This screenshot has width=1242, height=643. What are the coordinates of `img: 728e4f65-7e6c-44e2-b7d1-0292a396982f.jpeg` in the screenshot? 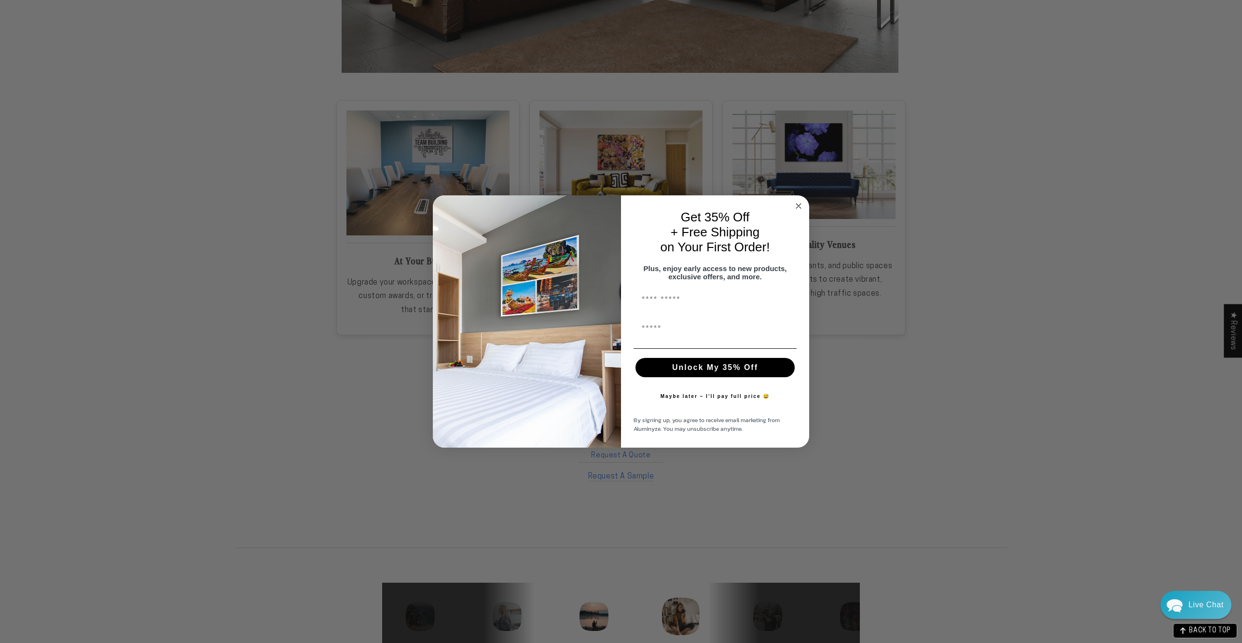 It's located at (527, 322).